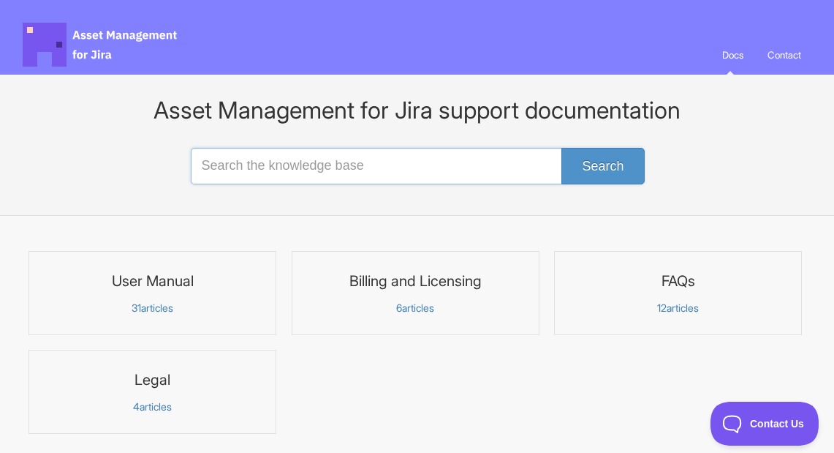  Describe the element at coordinates (662, 307) in the screenshot. I see `span: 12` at that location.